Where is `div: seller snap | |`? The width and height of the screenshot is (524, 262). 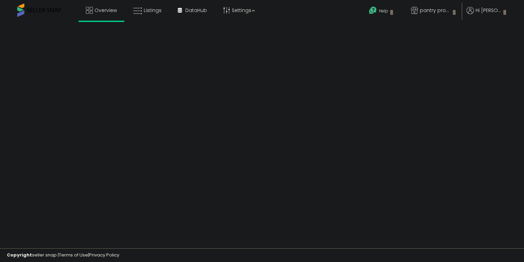 div: seller snap | | is located at coordinates (63, 255).